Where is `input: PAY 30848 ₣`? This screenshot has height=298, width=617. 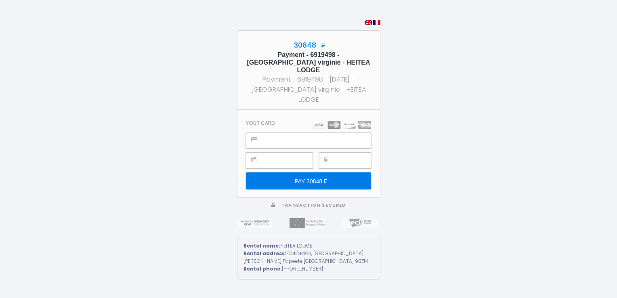
input: PAY 30848 ₣ is located at coordinates (308, 181).